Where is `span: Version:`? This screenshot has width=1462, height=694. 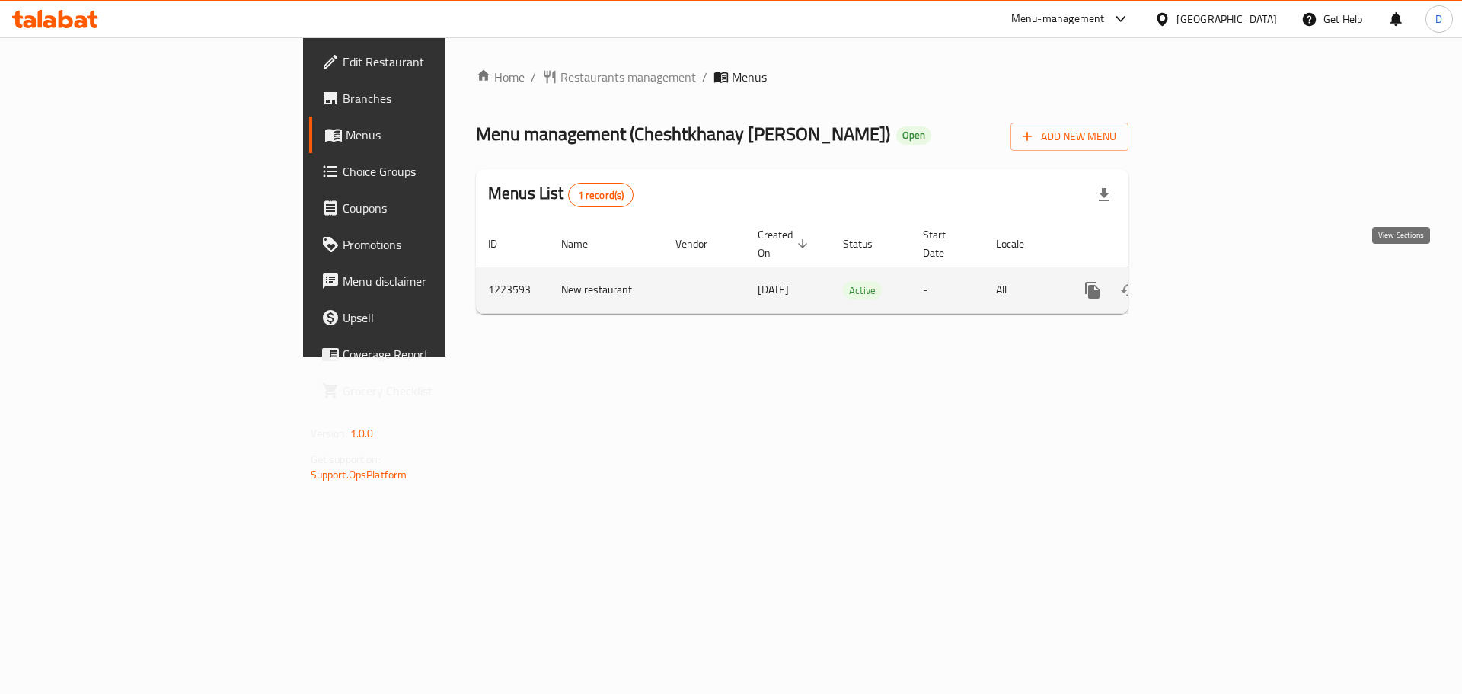 span: Version: is located at coordinates (329, 433).